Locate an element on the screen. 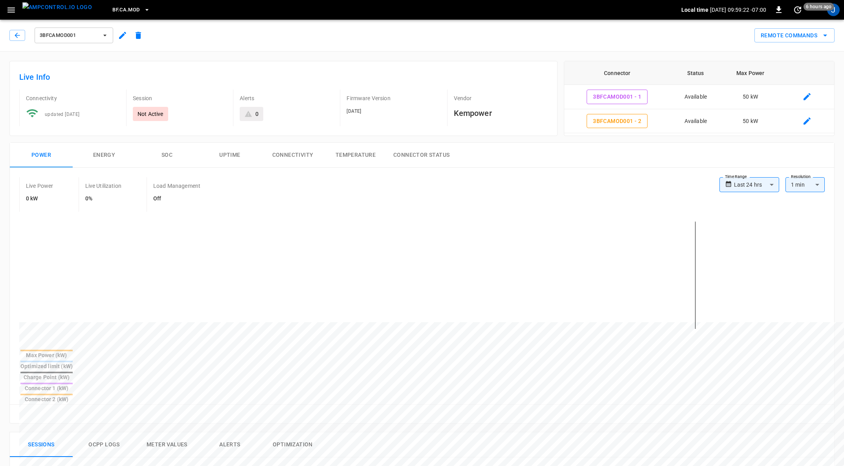 The image size is (844, 466). h6: Off is located at coordinates (177, 199).